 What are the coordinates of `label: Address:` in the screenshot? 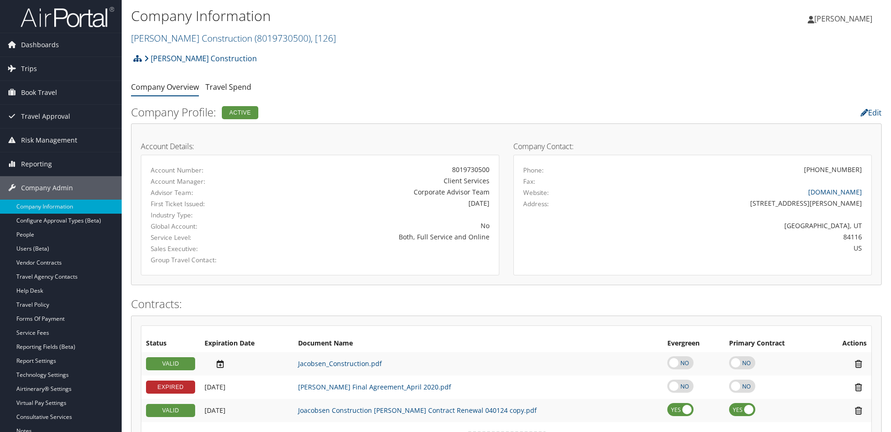 It's located at (536, 204).